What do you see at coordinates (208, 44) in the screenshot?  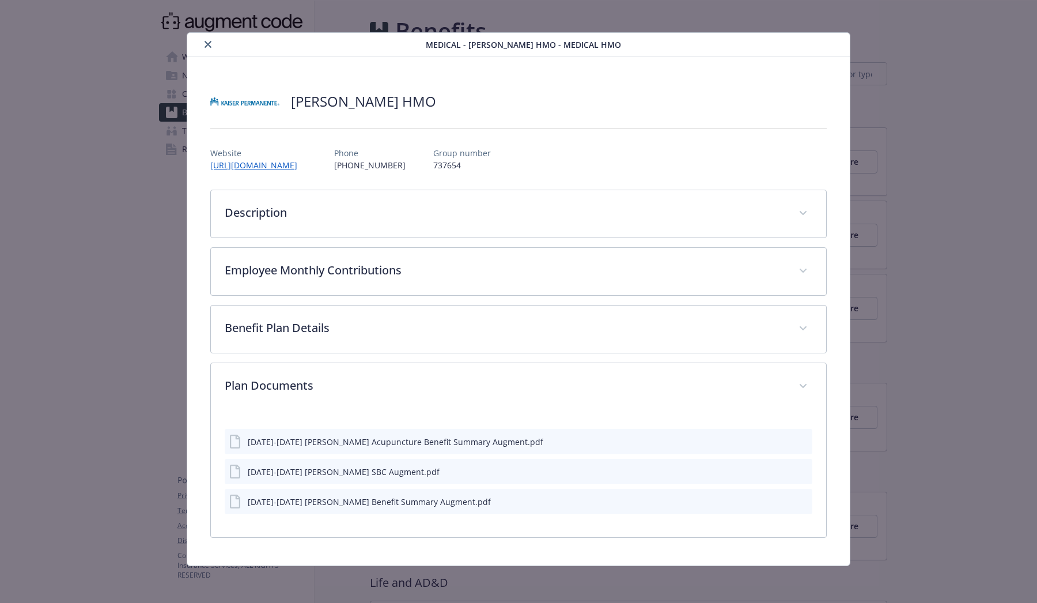 I see `button: close` at bounding box center [208, 44].